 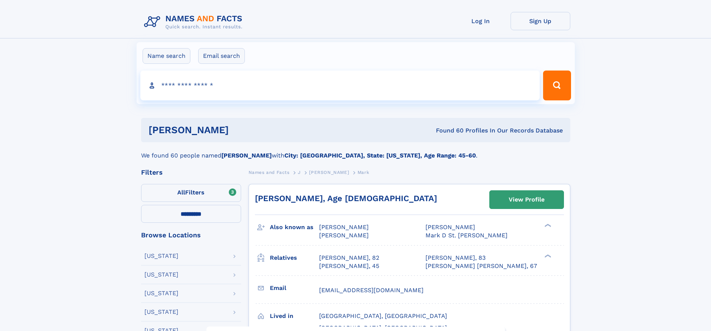 What do you see at coordinates (294, 316) in the screenshot?
I see `h3: Lived in` at bounding box center [294, 316].